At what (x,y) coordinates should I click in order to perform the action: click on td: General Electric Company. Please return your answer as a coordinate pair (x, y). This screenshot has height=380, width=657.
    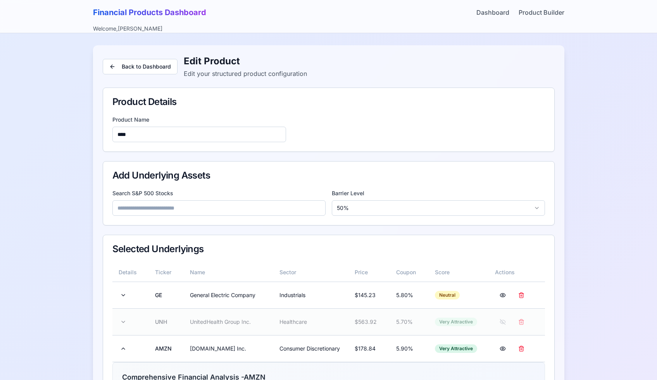
    Looking at the image, I should click on (228, 295).